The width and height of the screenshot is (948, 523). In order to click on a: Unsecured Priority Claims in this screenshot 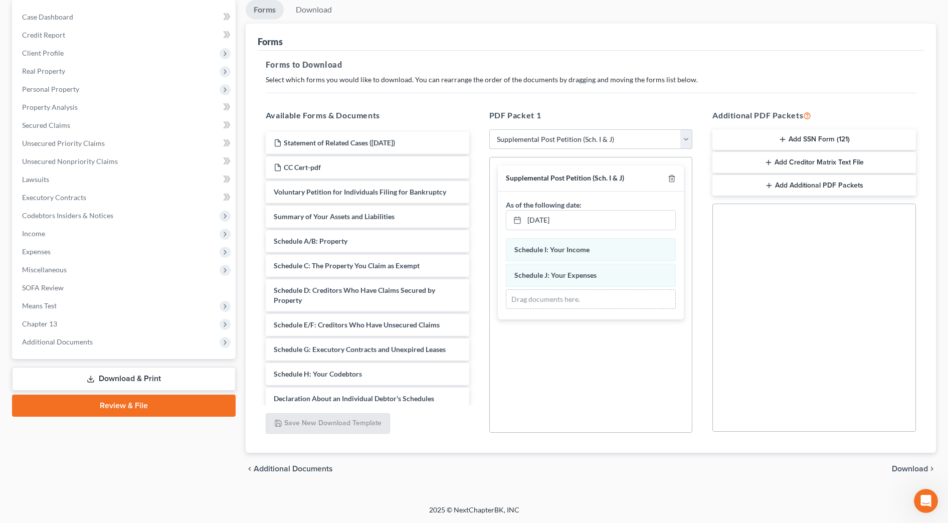, I will do `click(125, 143)`.